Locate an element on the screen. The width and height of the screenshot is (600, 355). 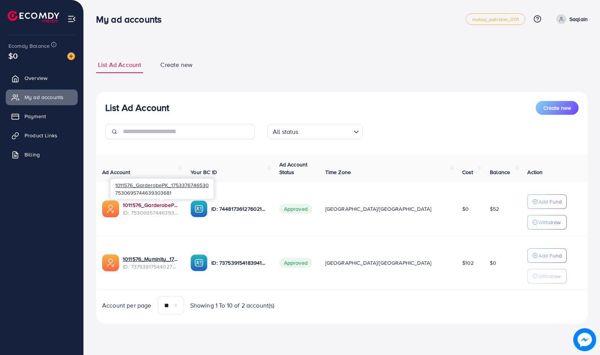
a: Payment is located at coordinates (42, 116).